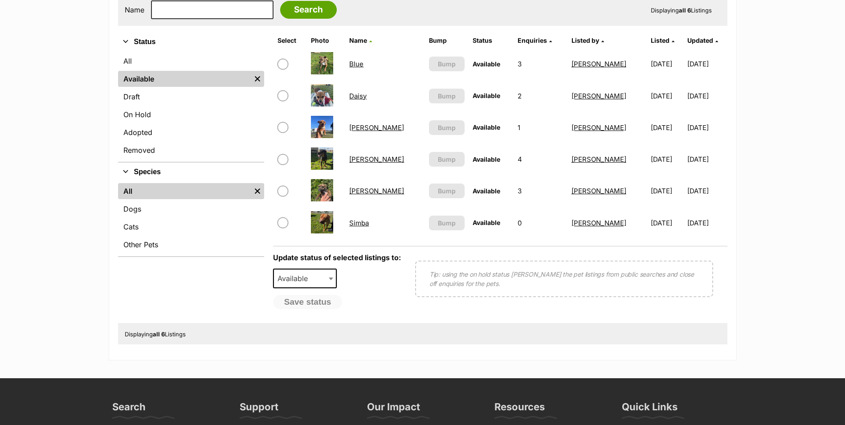 The image size is (845, 425). What do you see at coordinates (540, 223) in the screenshot?
I see `td: 0` at bounding box center [540, 223].